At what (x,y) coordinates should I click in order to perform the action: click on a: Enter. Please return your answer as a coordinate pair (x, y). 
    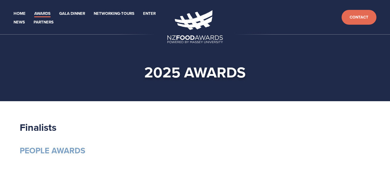
    Looking at the image, I should click on (149, 14).